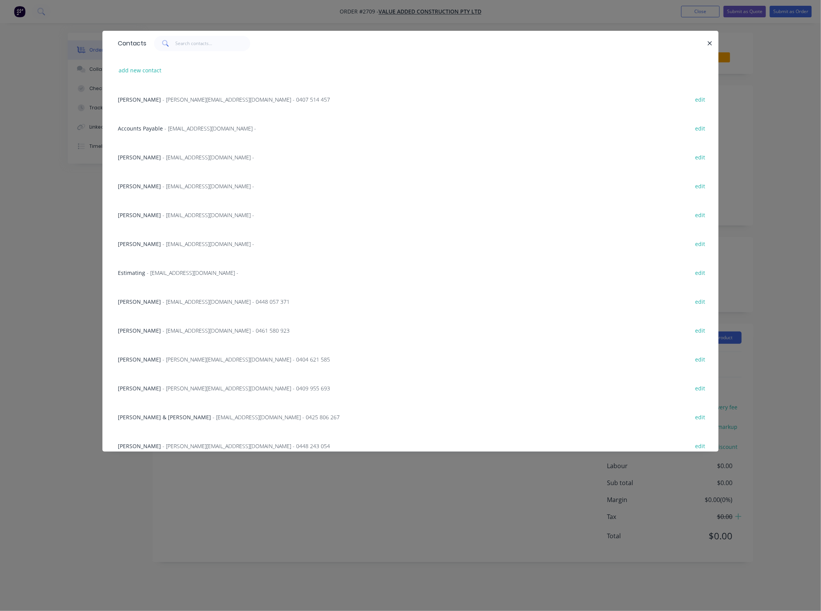 The width and height of the screenshot is (821, 611). Describe the element at coordinates (140, 70) in the screenshot. I see `button: add new contact` at that location.